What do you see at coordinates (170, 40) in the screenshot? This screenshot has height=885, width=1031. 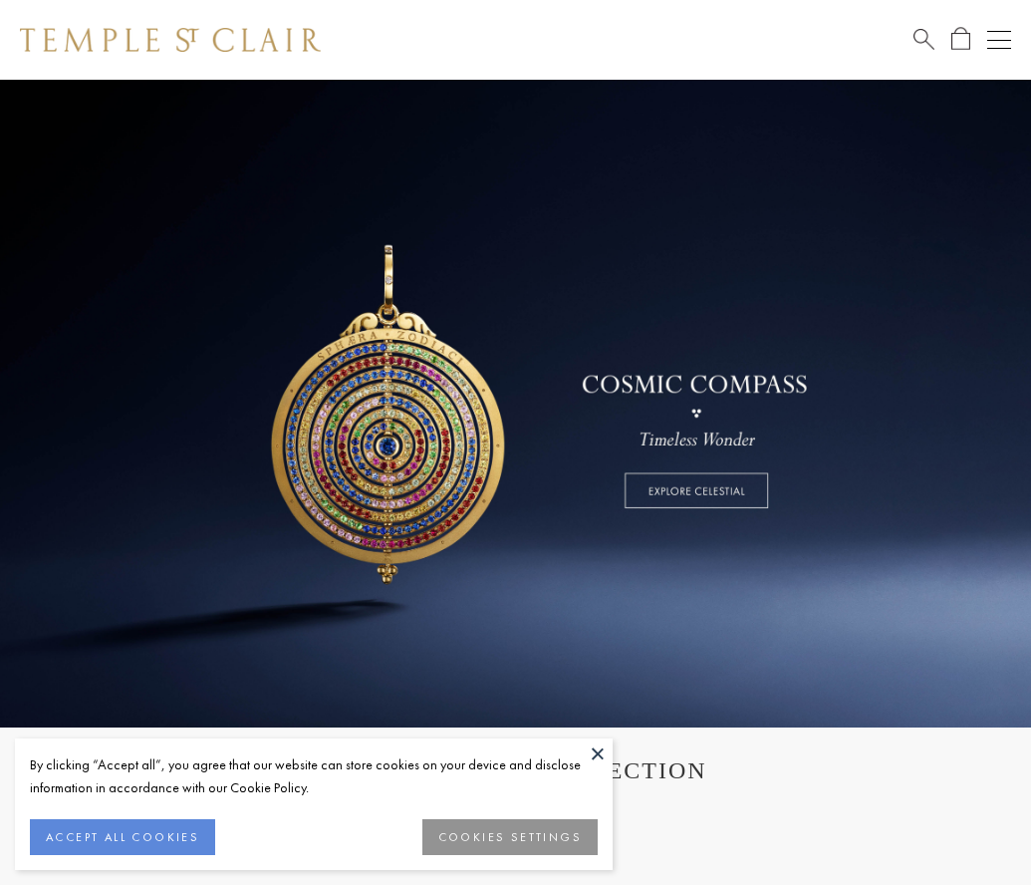 I see `img: Temple St. Clair` at bounding box center [170, 40].